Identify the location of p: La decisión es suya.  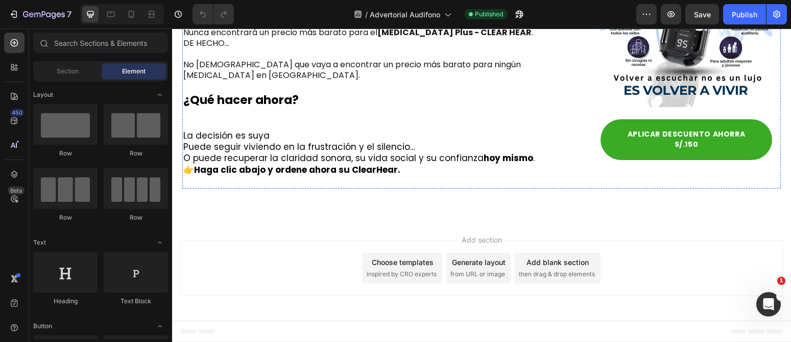
(199, 107).